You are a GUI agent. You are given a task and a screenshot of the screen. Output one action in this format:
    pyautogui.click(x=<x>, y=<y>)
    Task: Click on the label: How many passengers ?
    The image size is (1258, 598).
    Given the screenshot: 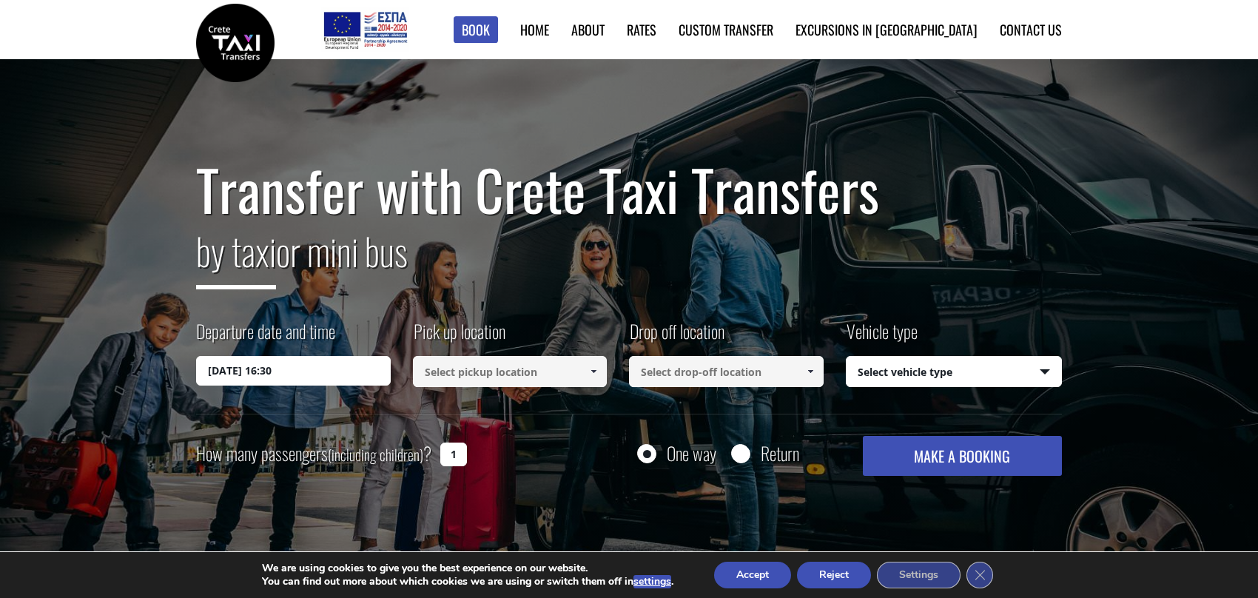 What is the action you would take?
    pyautogui.click(x=314, y=454)
    